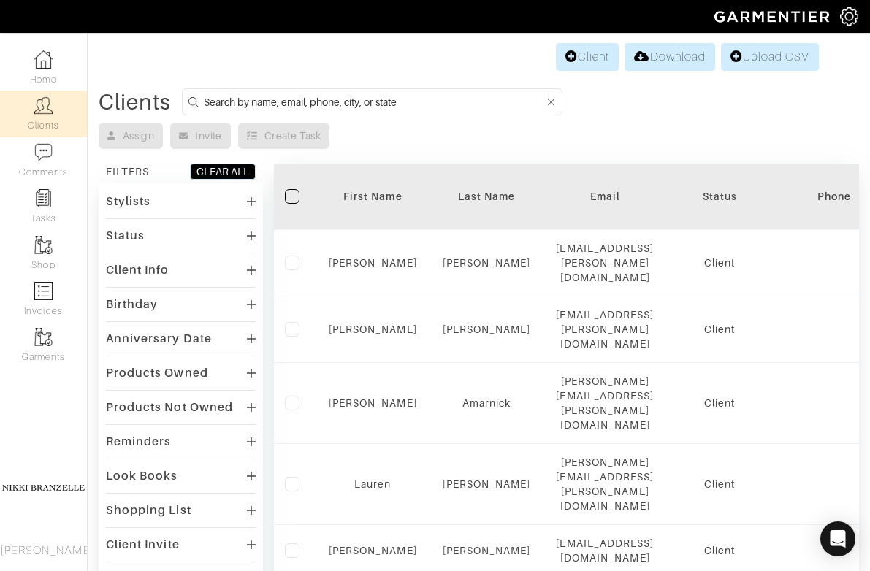  I want to click on a: Lauren, so click(373, 484).